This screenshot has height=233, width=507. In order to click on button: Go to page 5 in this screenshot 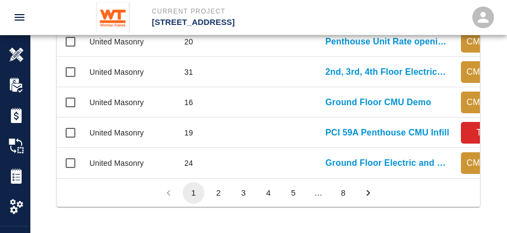, I will do `click(293, 193)`.